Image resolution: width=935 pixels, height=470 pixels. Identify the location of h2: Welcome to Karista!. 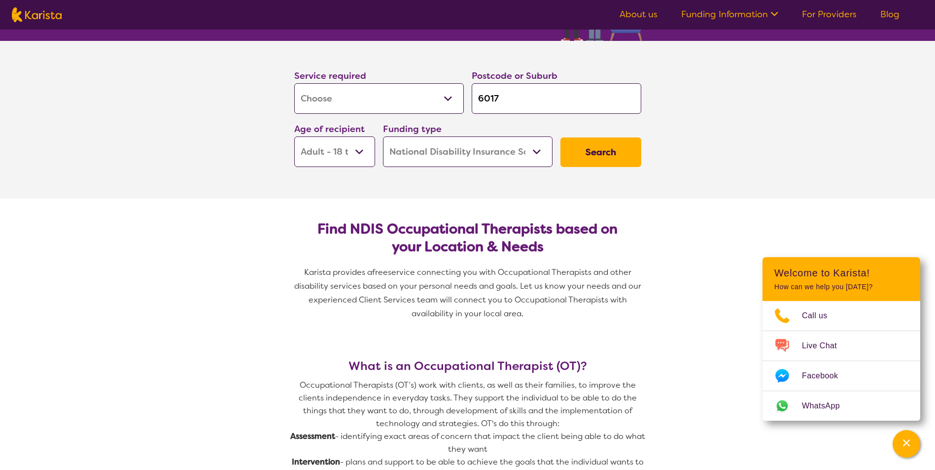
(841, 273).